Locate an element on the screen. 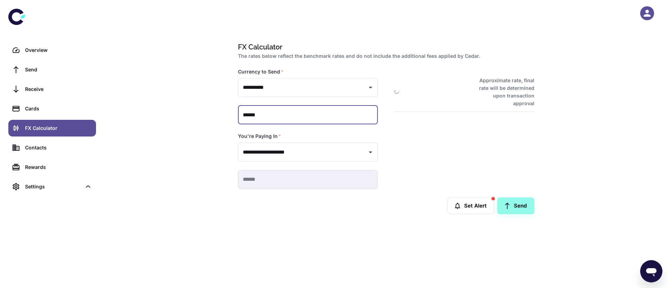 This screenshot has width=668, height=288. div: Cards is located at coordinates (58, 109).